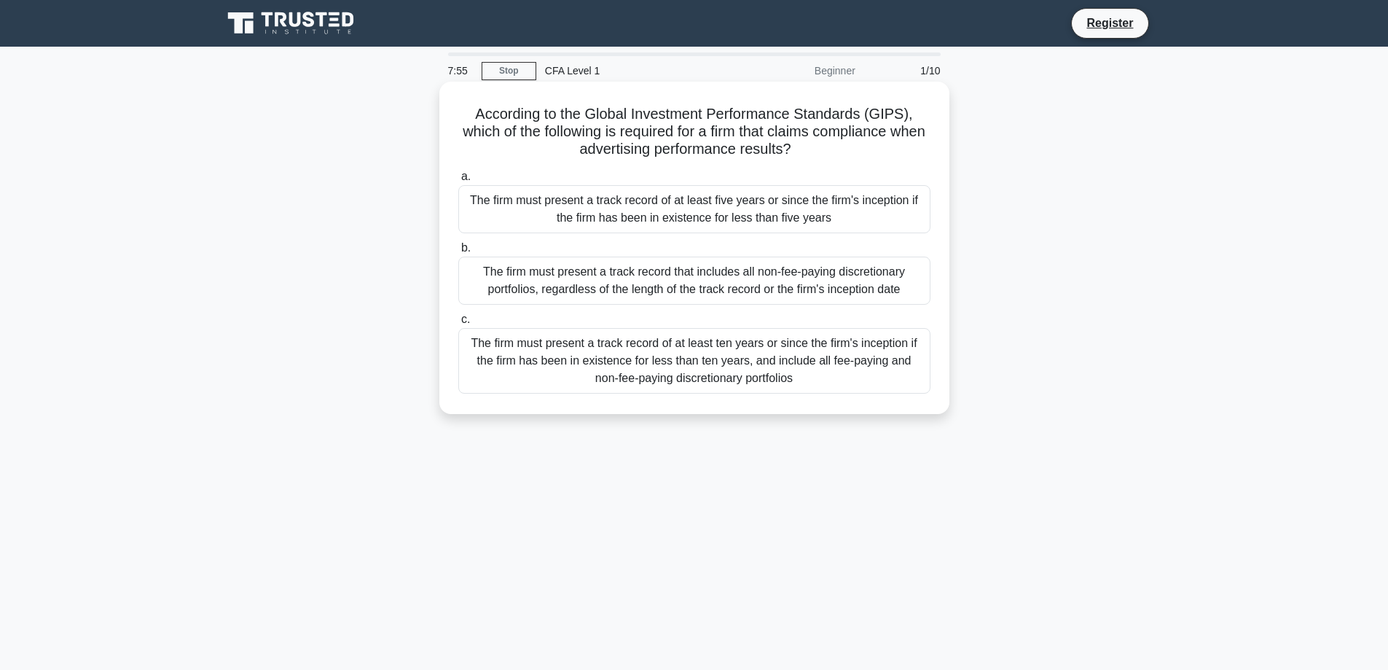 This screenshot has height=670, width=1388. What do you see at coordinates (907, 71) in the screenshot?
I see `div: 1/10` at bounding box center [907, 71].